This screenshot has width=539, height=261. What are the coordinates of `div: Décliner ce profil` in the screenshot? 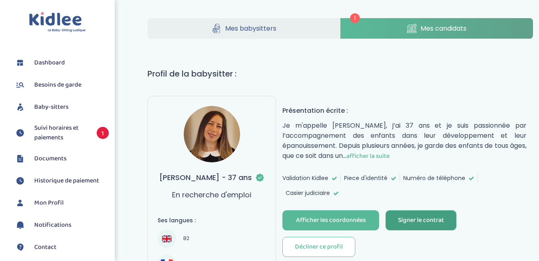 It's located at (319, 247).